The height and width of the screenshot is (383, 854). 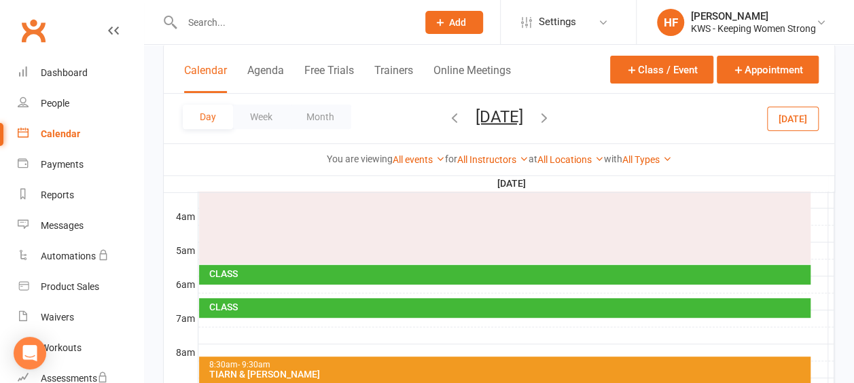 I want to click on a: Dashboard, so click(x=80, y=73).